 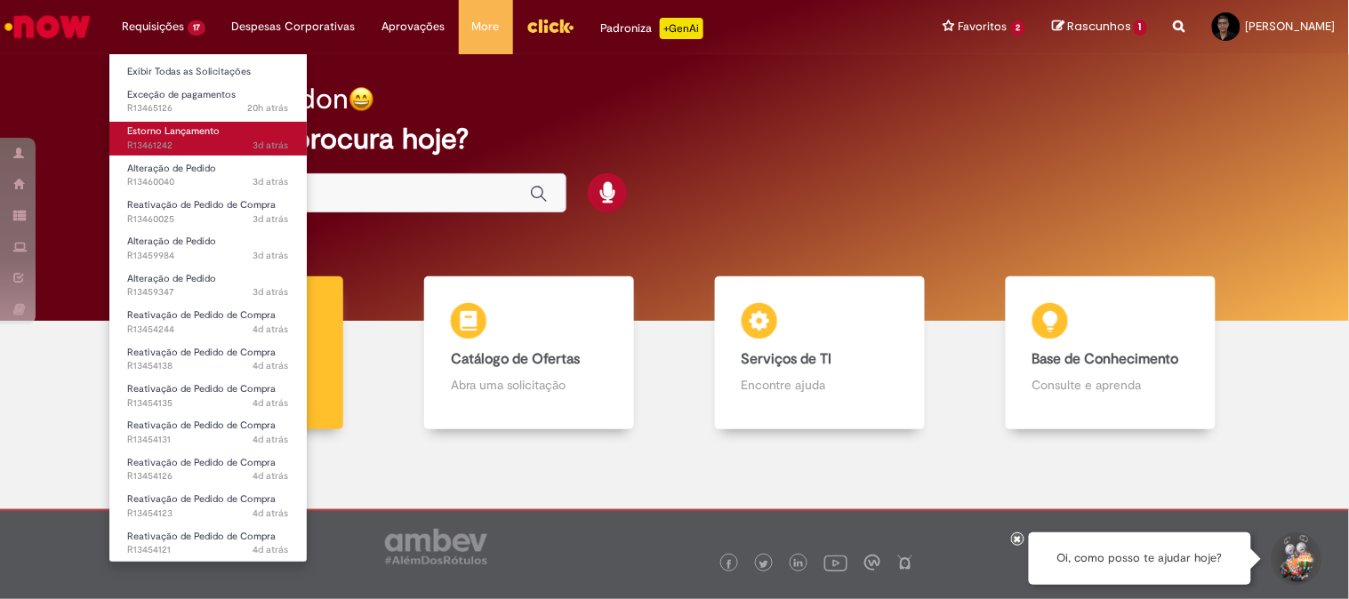 What do you see at coordinates (181, 94) in the screenshot?
I see `span: Exceção de pagamentos` at bounding box center [181, 94].